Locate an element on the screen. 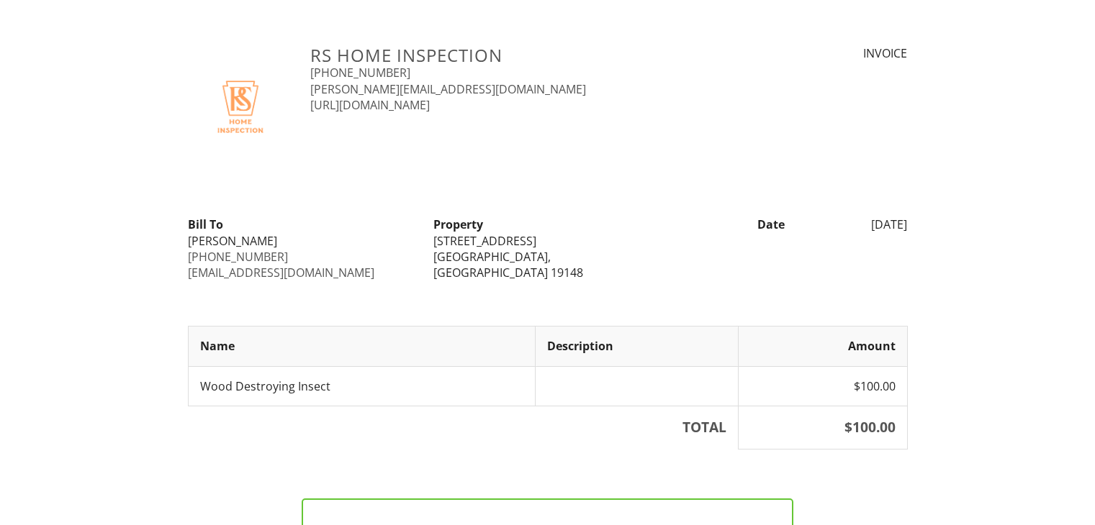 The width and height of the screenshot is (1095, 525). th: Amount is located at coordinates (822, 346).